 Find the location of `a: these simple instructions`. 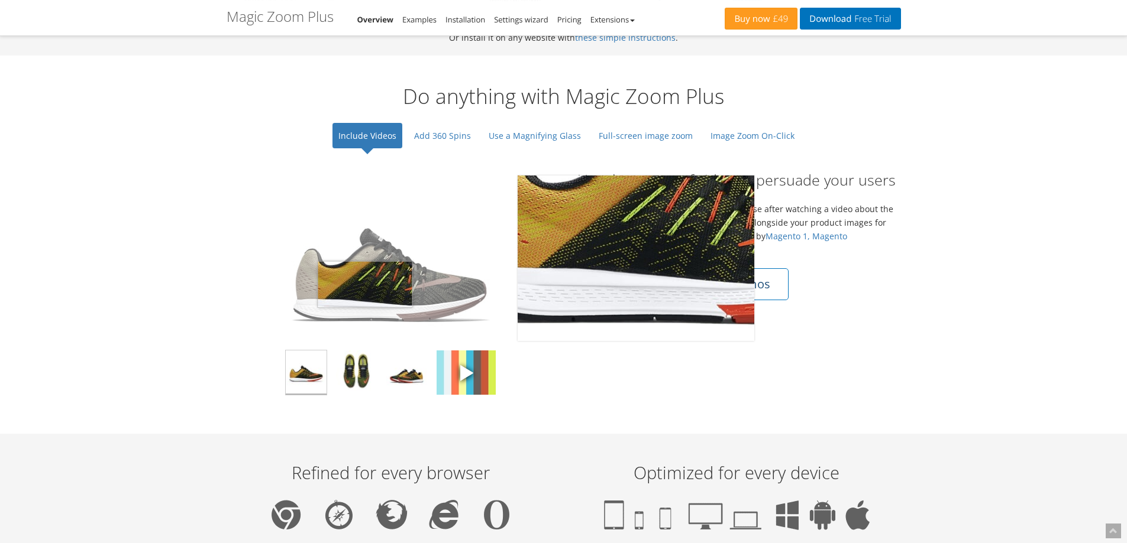

a: these simple instructions is located at coordinates (625, 37).